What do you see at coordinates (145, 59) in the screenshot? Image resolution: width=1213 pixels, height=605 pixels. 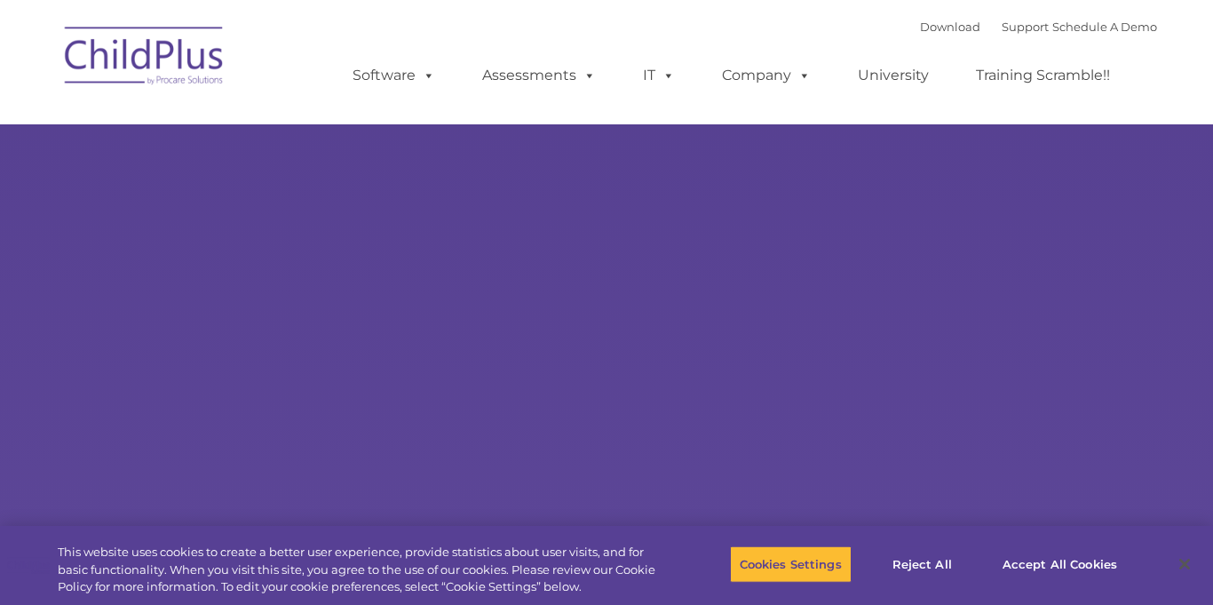 I see `img: ChildPlus by Procare Solutions` at bounding box center [145, 59].